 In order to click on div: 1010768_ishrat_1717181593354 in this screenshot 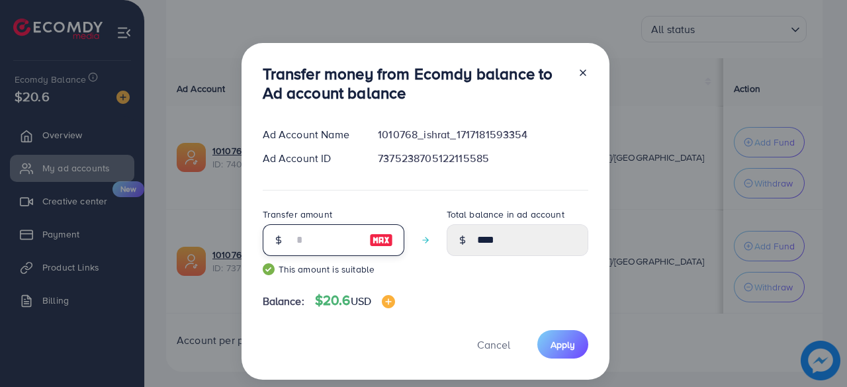, I will do `click(482, 134)`.